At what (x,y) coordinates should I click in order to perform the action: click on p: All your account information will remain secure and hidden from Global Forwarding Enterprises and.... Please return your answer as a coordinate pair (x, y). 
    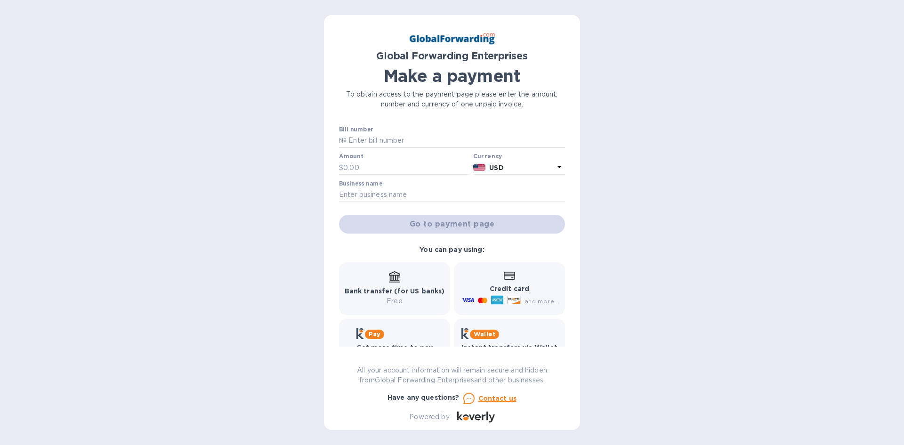
    Looking at the image, I should click on (452, 375).